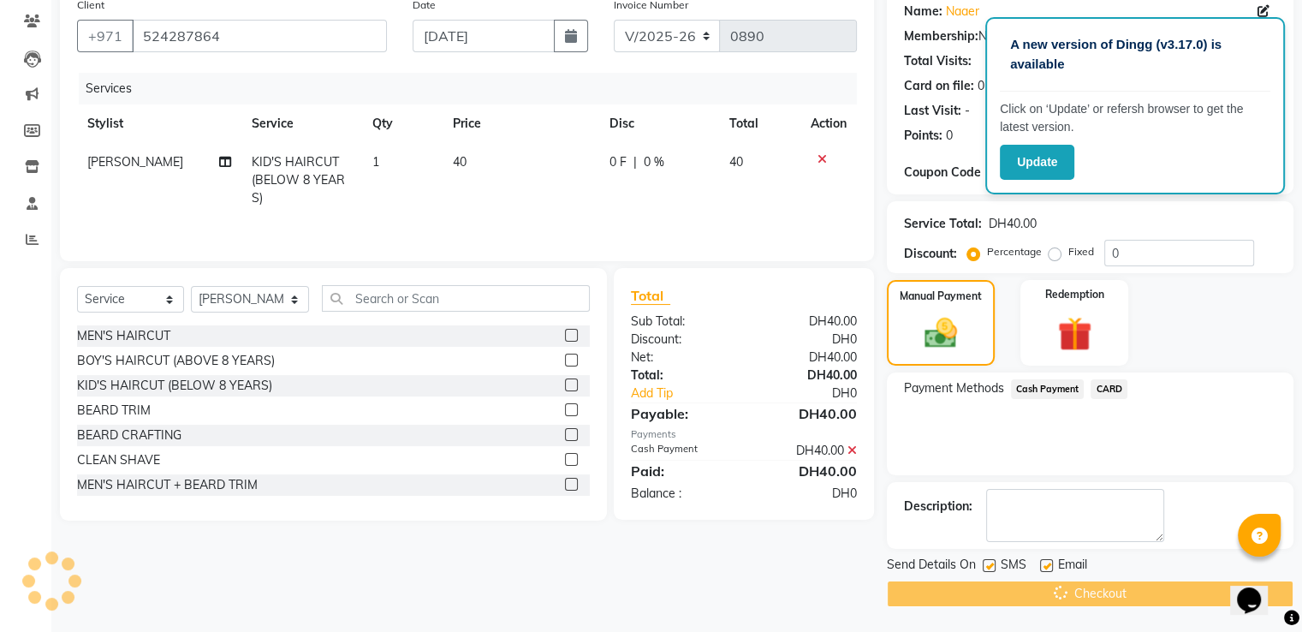 The height and width of the screenshot is (632, 1302). Describe the element at coordinates (298, 180) in the screenshot. I see `span: KID'S HAIRCUT (BELOW 8 YEARS)` at that location.